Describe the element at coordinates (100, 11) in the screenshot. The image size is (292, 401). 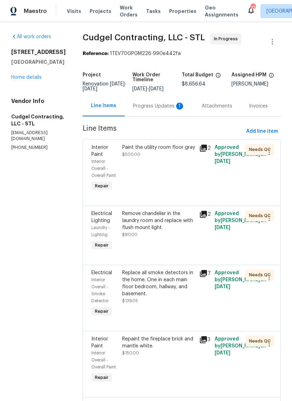
I see `span: Projects` at that location.